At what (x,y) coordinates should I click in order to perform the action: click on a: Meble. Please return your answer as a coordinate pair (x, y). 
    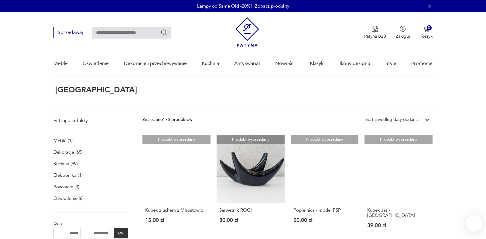
    Looking at the image, I should click on (60, 64).